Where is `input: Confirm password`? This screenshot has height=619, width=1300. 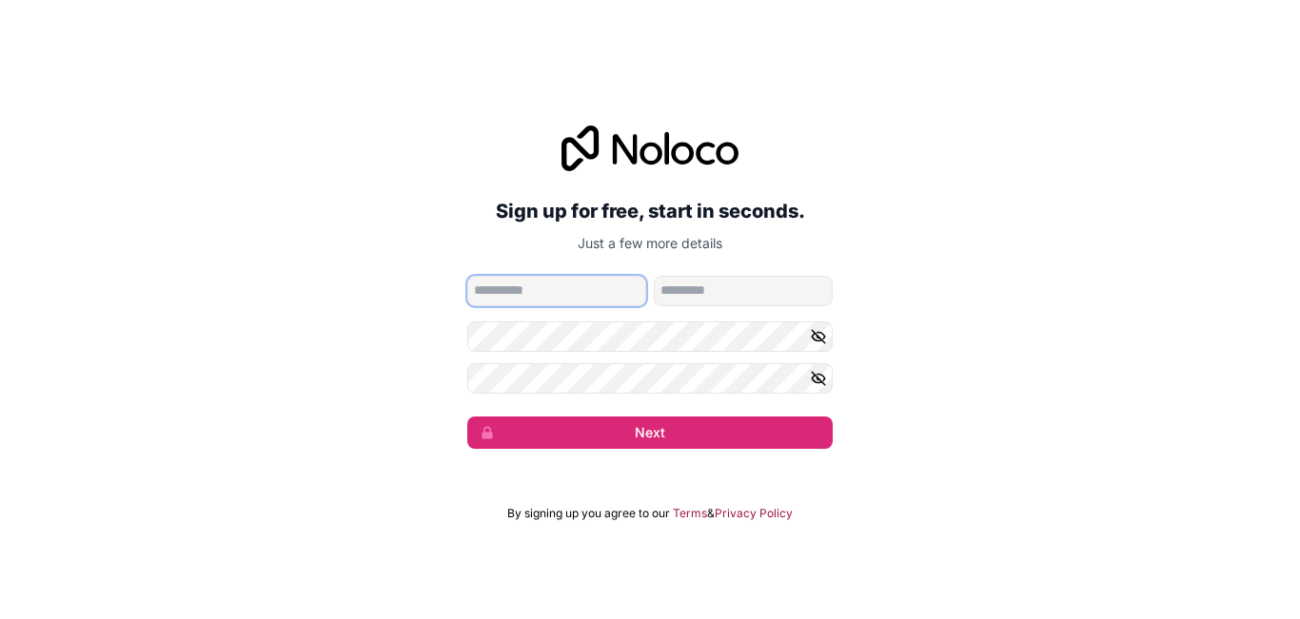
input: Confirm password is located at coordinates (650, 379).